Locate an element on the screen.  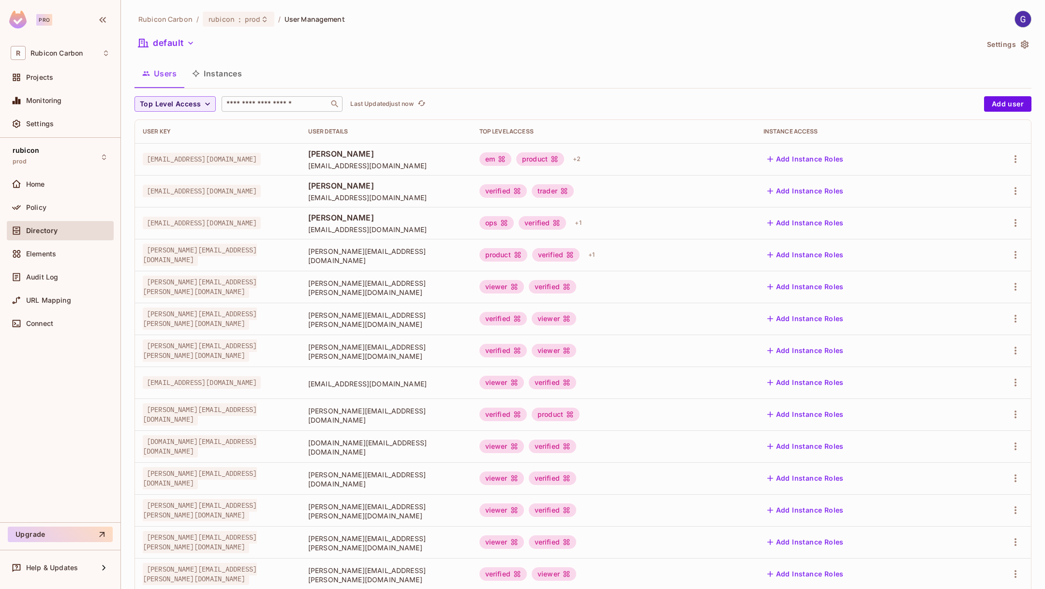
button: refresh is located at coordinates (421, 104).